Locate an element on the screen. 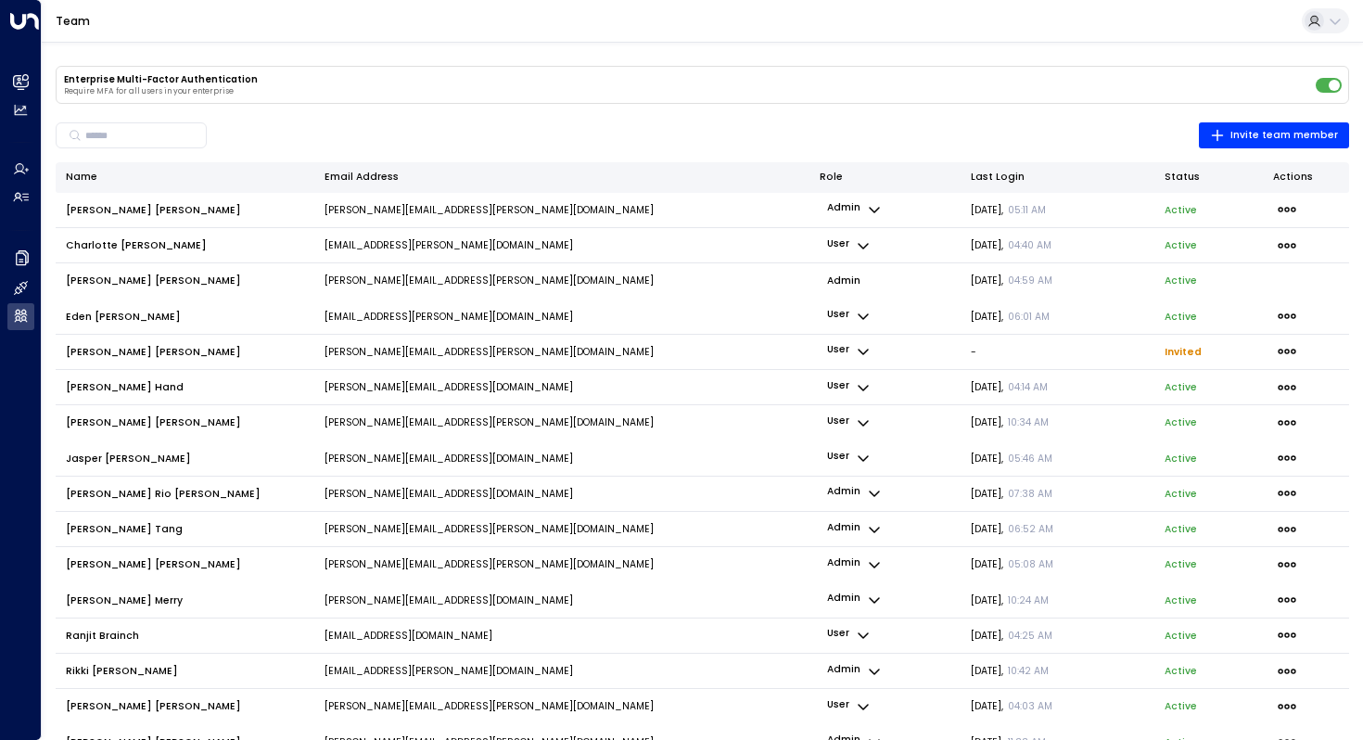  a: Team is located at coordinates (72, 20).